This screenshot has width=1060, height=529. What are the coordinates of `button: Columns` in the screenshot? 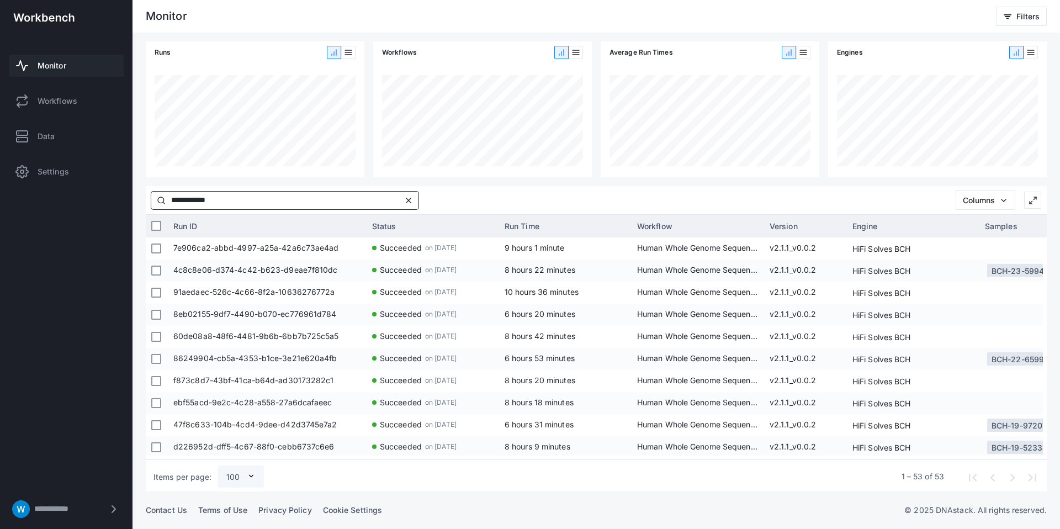 It's located at (985, 200).